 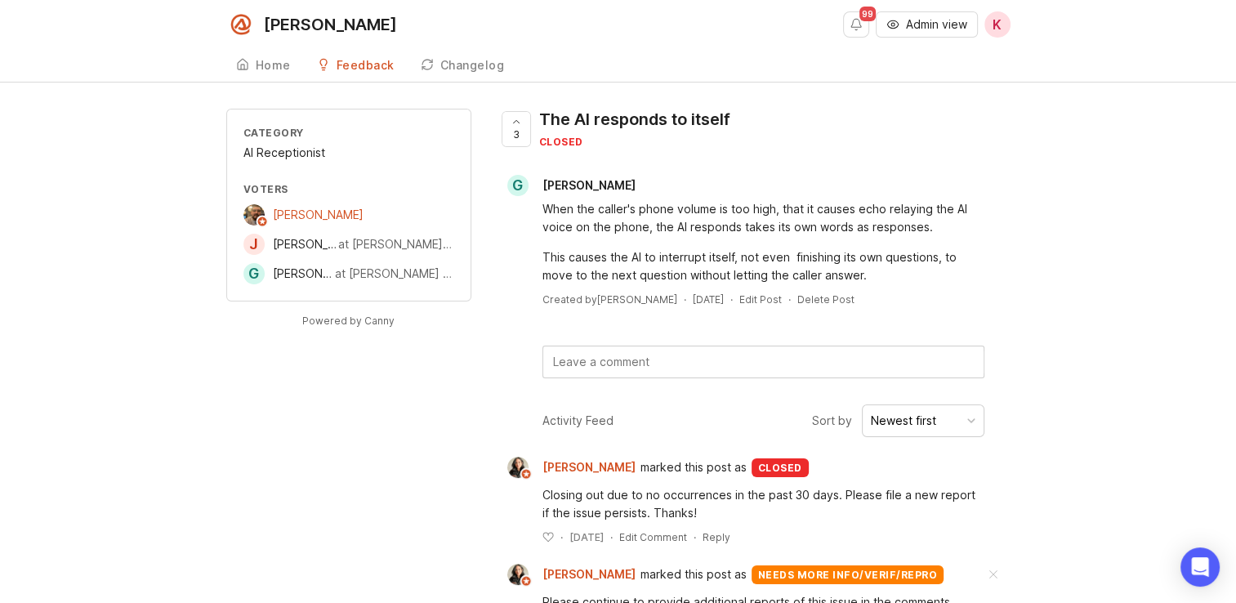 What do you see at coordinates (472, 65) in the screenshot?
I see `div: Changelog` at bounding box center [472, 65].